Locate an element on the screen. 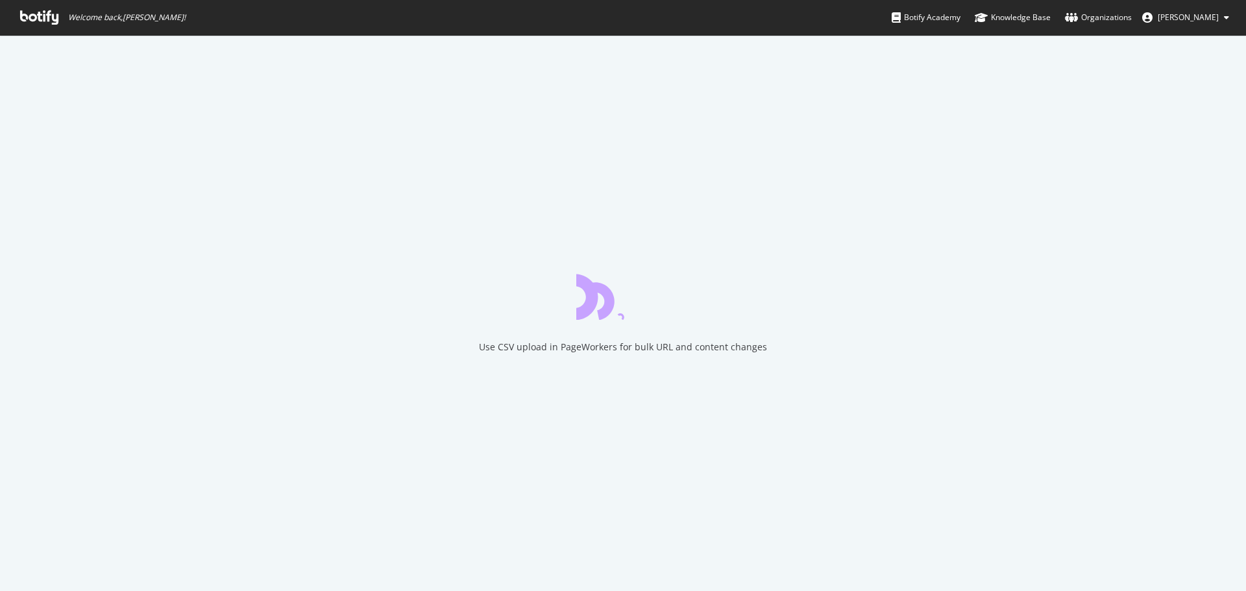 The image size is (1246, 591). div: animation is located at coordinates (623, 297).